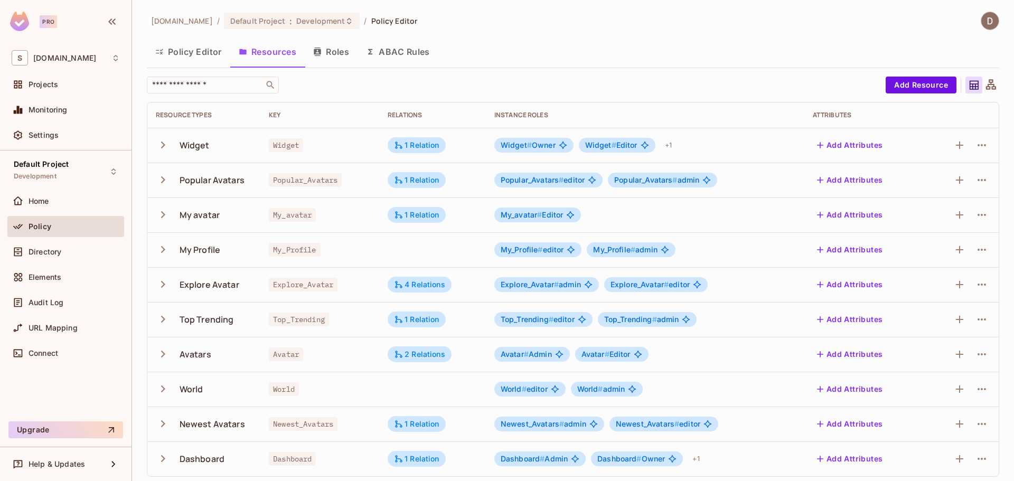  What do you see at coordinates (395, 21) in the screenshot?
I see `span: Policy Editor` at bounding box center [395, 21].